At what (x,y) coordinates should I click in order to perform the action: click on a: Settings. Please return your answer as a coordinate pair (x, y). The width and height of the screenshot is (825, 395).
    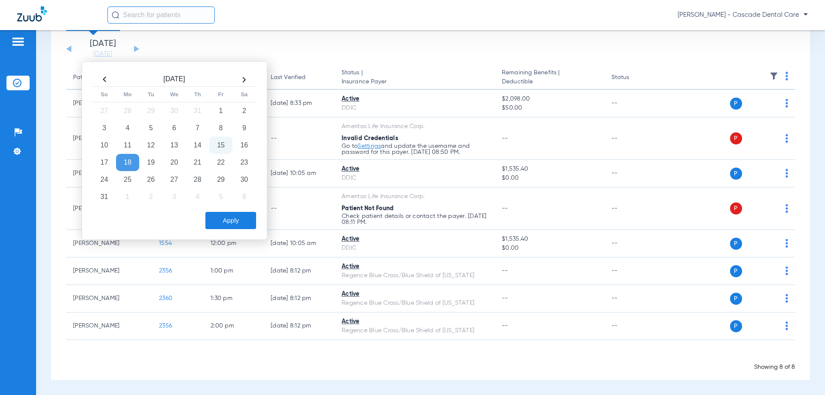
    Looking at the image, I should click on (369, 146).